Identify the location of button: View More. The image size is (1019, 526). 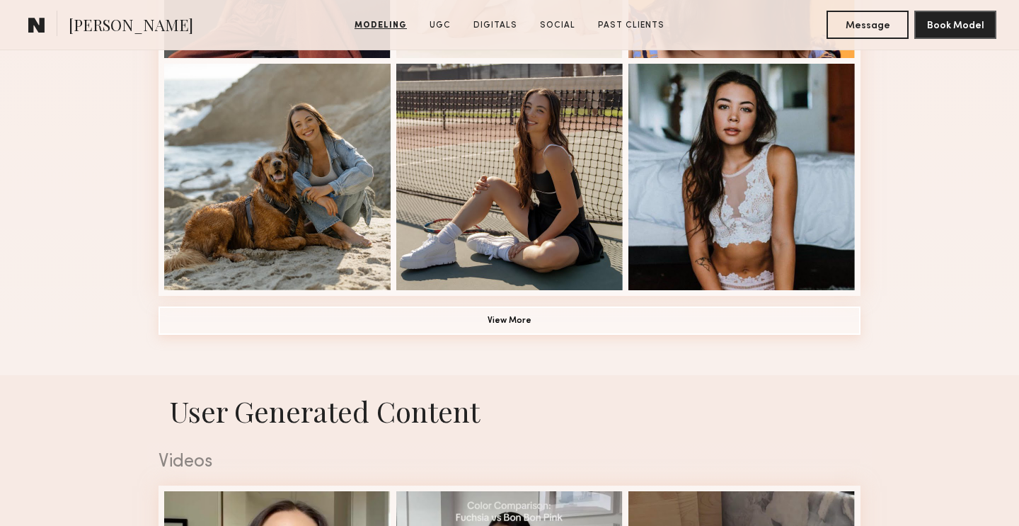
(510, 321).